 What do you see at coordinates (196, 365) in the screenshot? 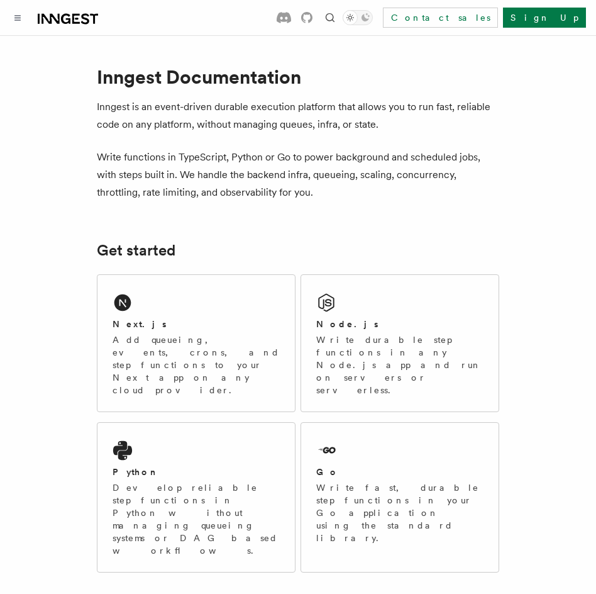
I see `p: Add queueing, events, crons, and step functions to your Next app on any cloud provider.` at bounding box center [196, 365].